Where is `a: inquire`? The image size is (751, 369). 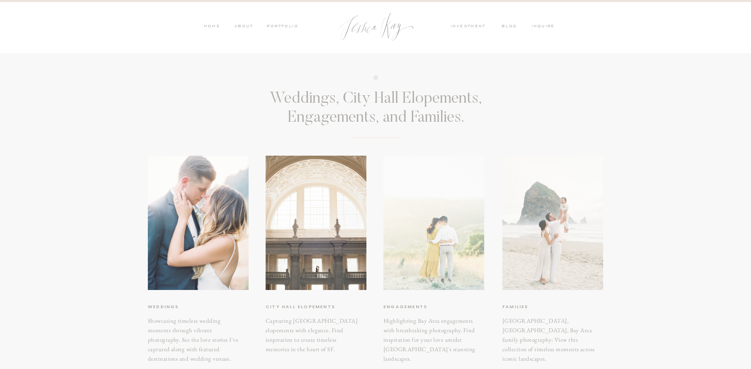 a: inquire is located at coordinates (545, 27).